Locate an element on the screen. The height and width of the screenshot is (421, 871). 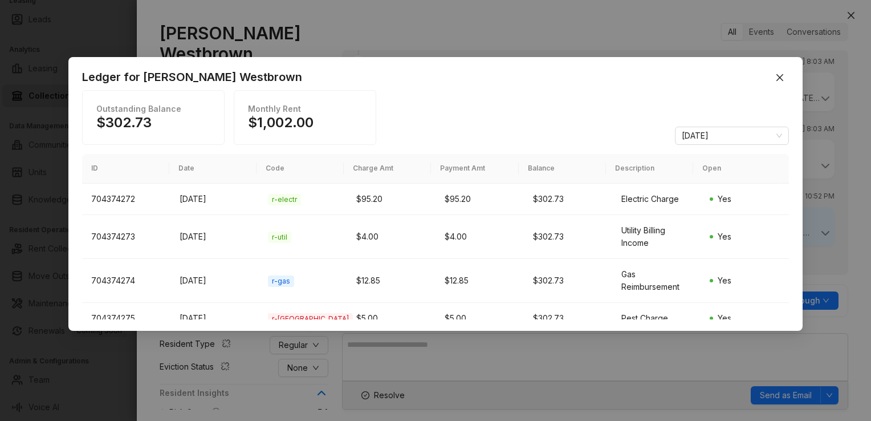
span: r-util is located at coordinates (279, 237).